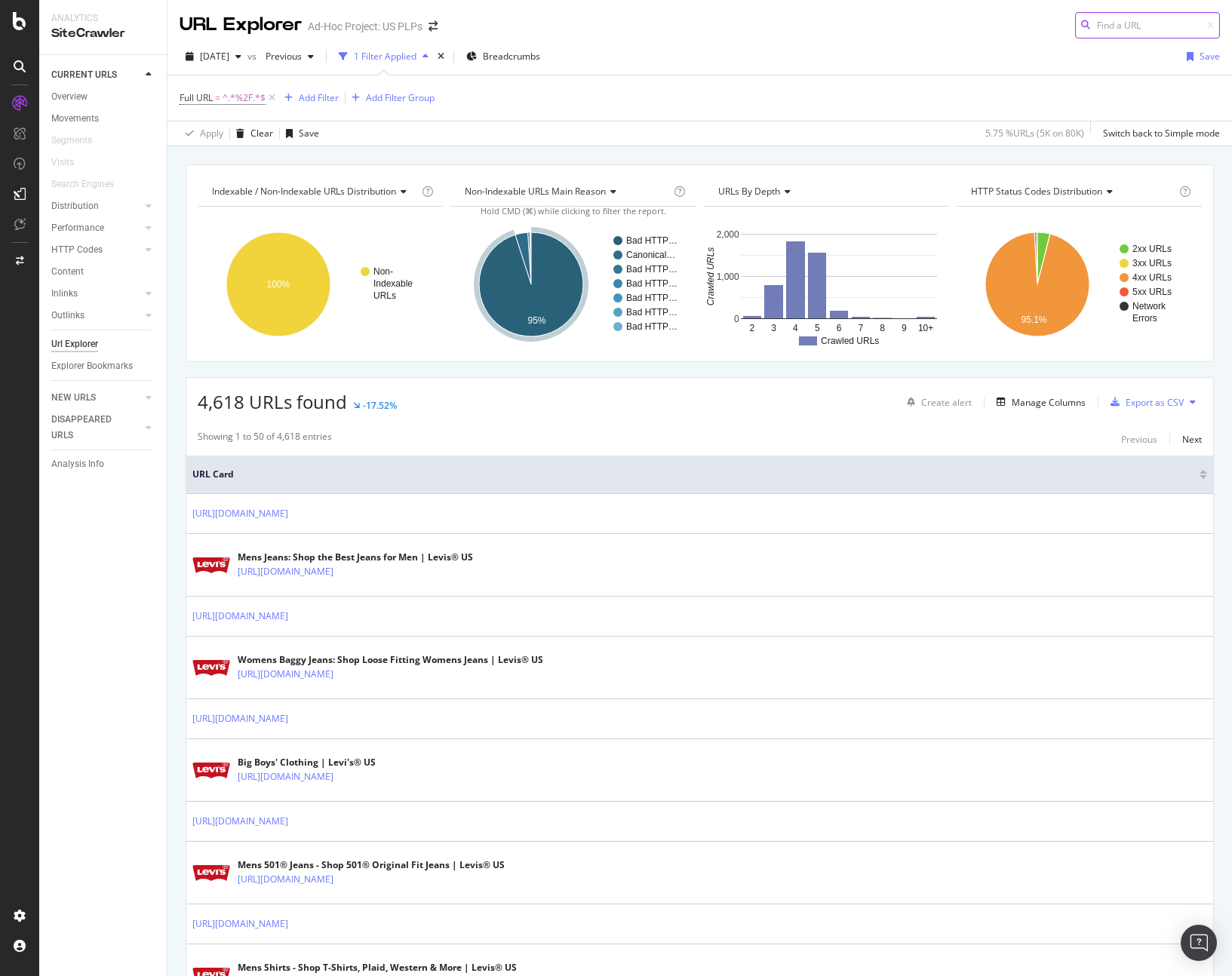 The image size is (1232, 976). Describe the element at coordinates (1152, 249) in the screenshot. I see `text: 2xx URLs` at that location.